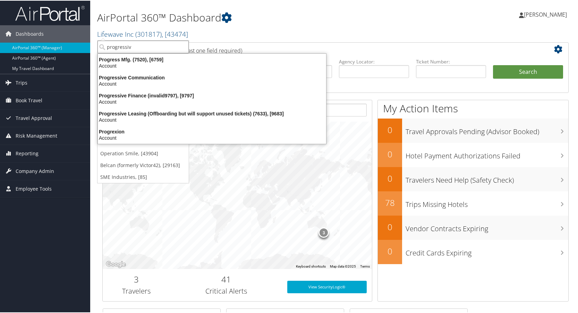 The height and width of the screenshot is (313, 578). I want to click on span: , [ 43474 ], so click(175, 33).